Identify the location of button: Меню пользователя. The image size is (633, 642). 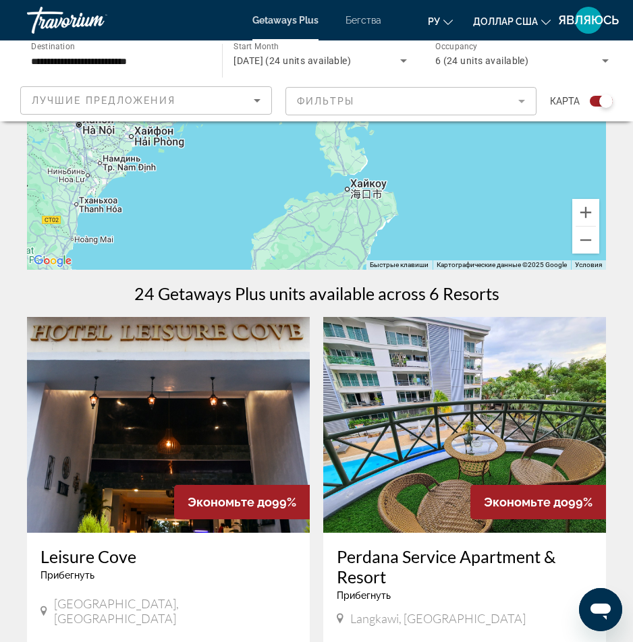
(589, 20).